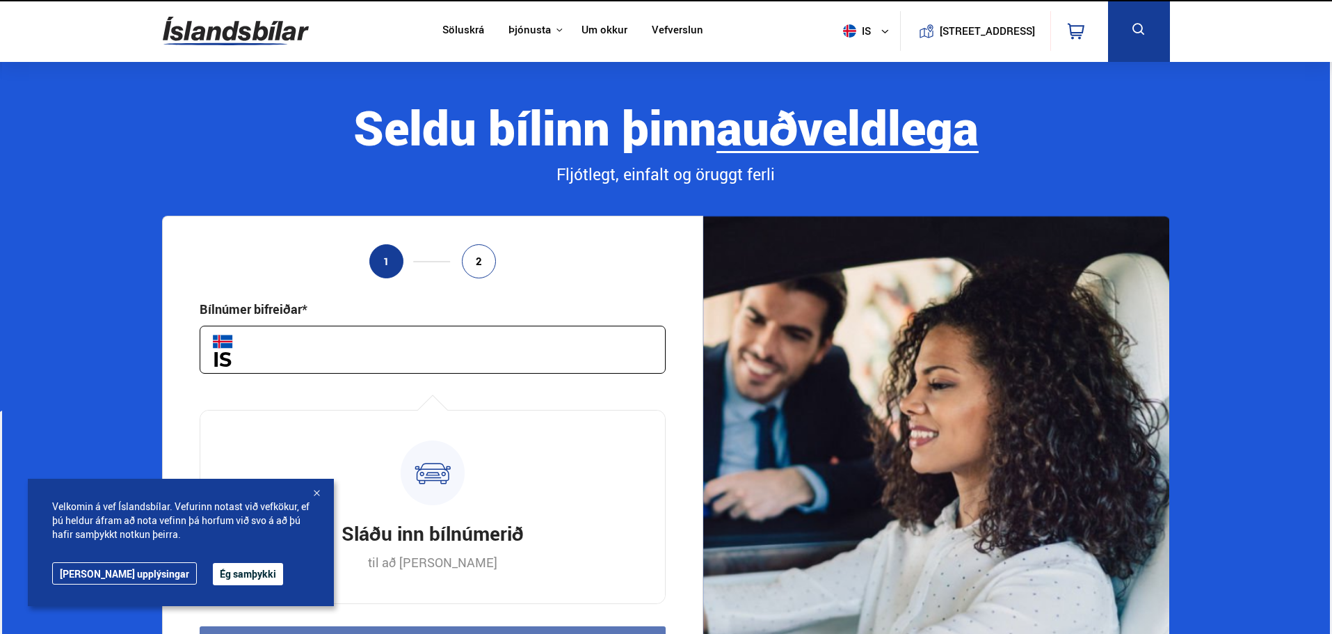  I want to click on img: svg+xml;base64,PHN2ZyB4bWxucz0iaHR0cDovL3d3dy53My5vcmcvMjAwMC9zdmciIHdpZHRoPSI1MTIiIGhlaWdodD0iNT..., so click(849, 31).